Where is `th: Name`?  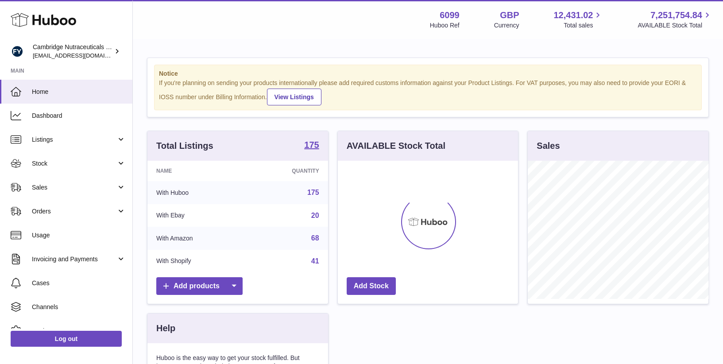
th: Name is located at coordinates (197, 171).